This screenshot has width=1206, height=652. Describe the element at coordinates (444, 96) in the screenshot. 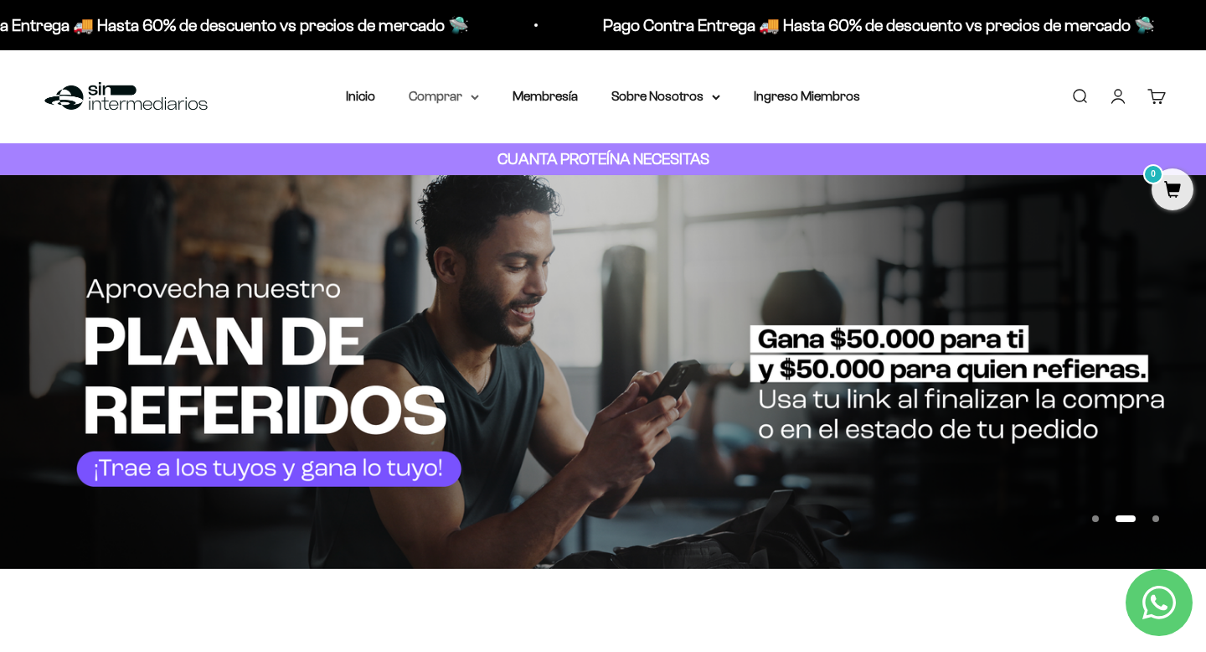

I see `summary: Comprar` at that location.